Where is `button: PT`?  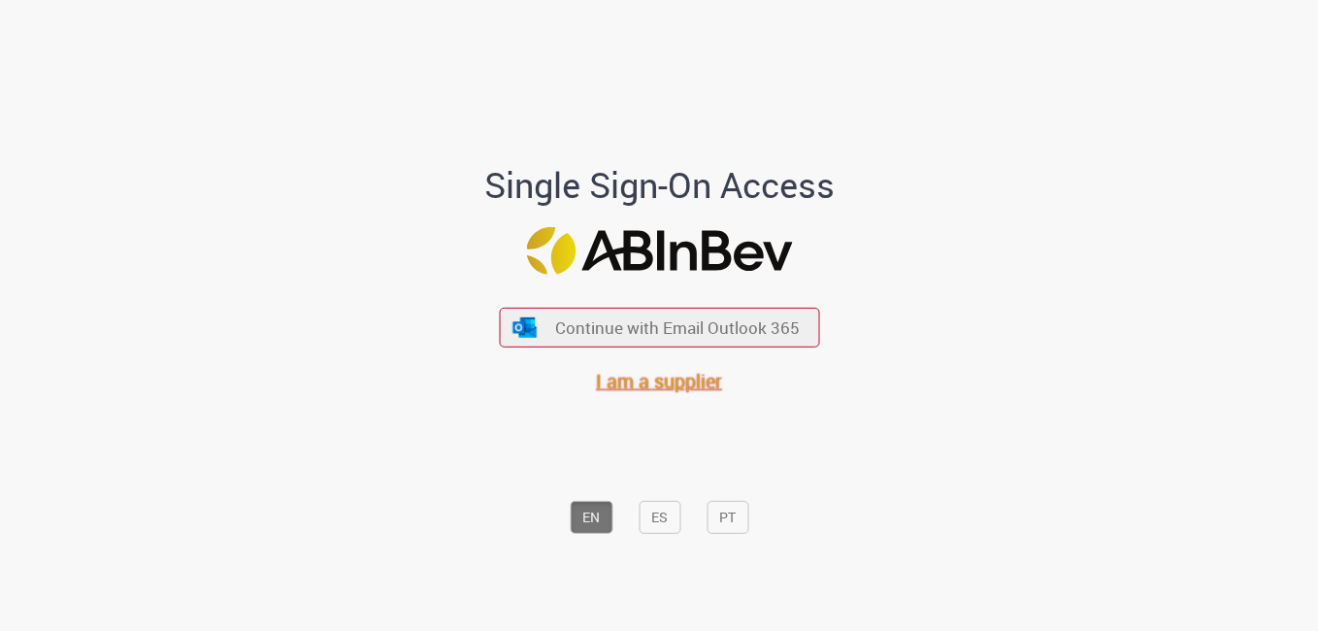
button: PT is located at coordinates (727, 517).